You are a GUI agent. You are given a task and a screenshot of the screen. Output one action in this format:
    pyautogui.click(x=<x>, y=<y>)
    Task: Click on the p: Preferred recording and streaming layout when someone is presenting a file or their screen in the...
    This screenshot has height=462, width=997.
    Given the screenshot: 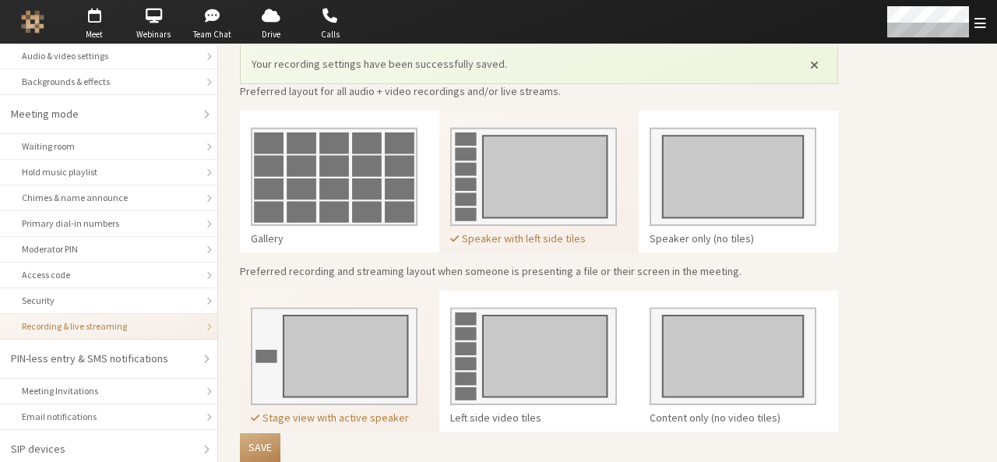 What is the action you would take?
    pyautogui.click(x=539, y=271)
    